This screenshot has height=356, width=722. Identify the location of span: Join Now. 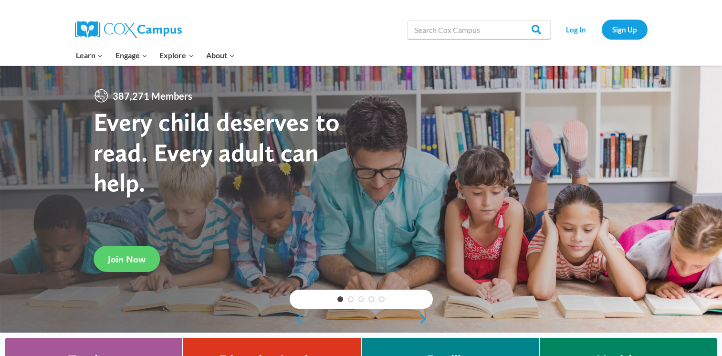
(126, 259).